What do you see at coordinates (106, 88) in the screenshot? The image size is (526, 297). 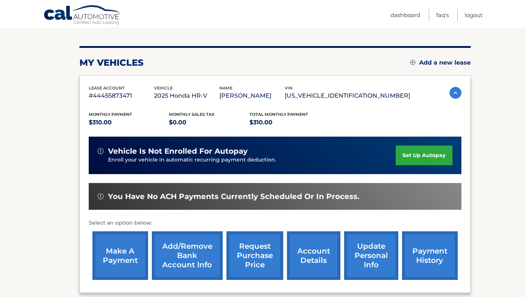 I see `span: lease account` at bounding box center [106, 88].